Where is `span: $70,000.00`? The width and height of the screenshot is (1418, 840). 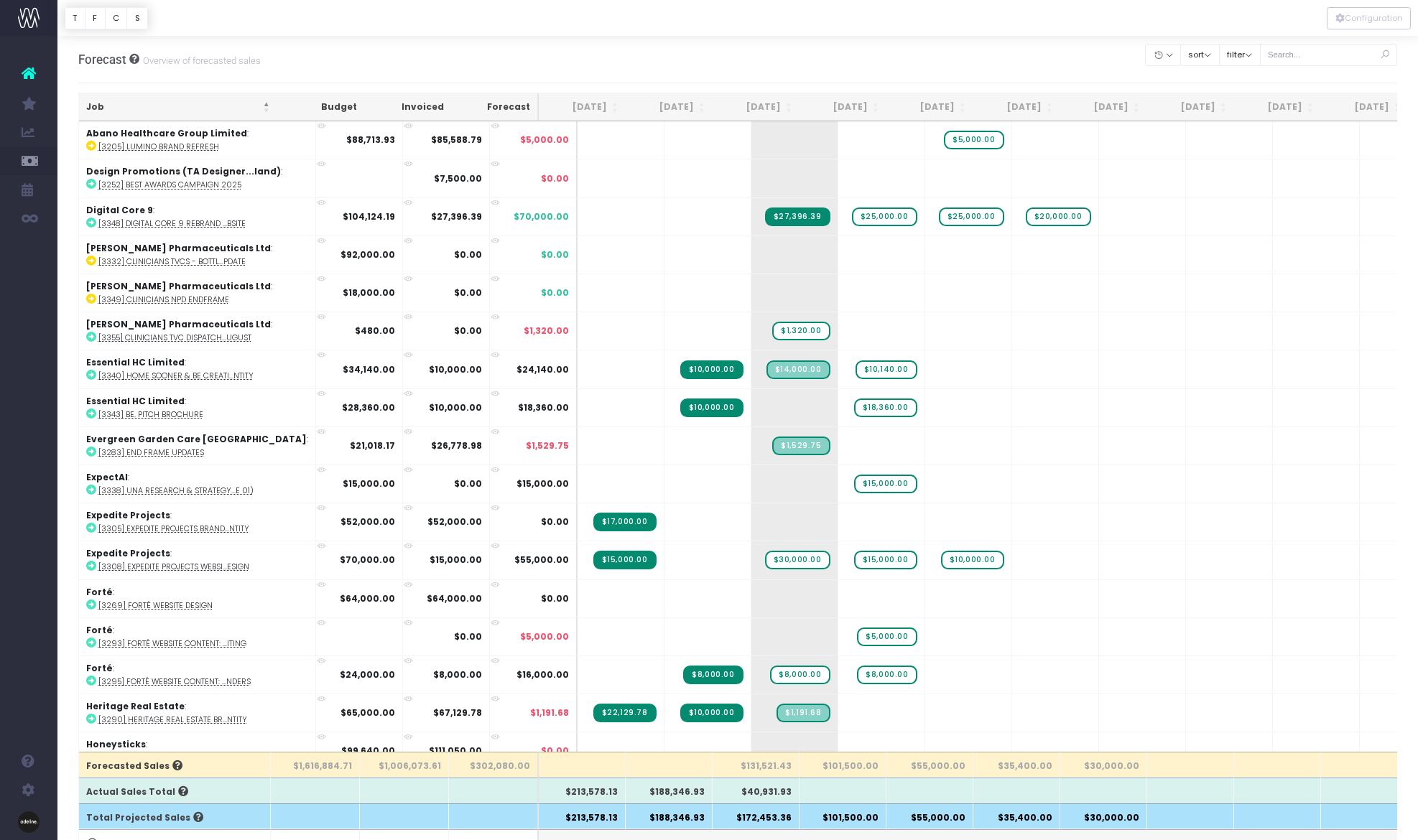
span: $70,000.00 is located at coordinates (541, 217).